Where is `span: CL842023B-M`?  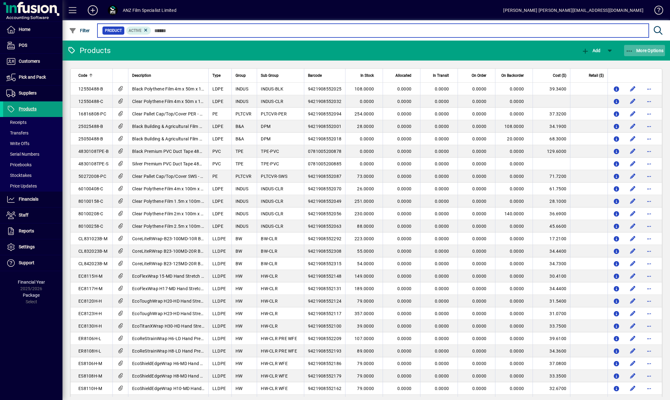 span: CL842023B-M is located at coordinates (93, 264).